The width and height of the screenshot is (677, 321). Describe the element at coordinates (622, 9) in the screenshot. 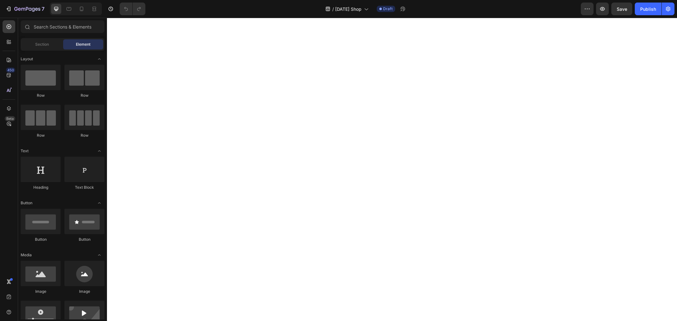

I see `span: Save` at that location.